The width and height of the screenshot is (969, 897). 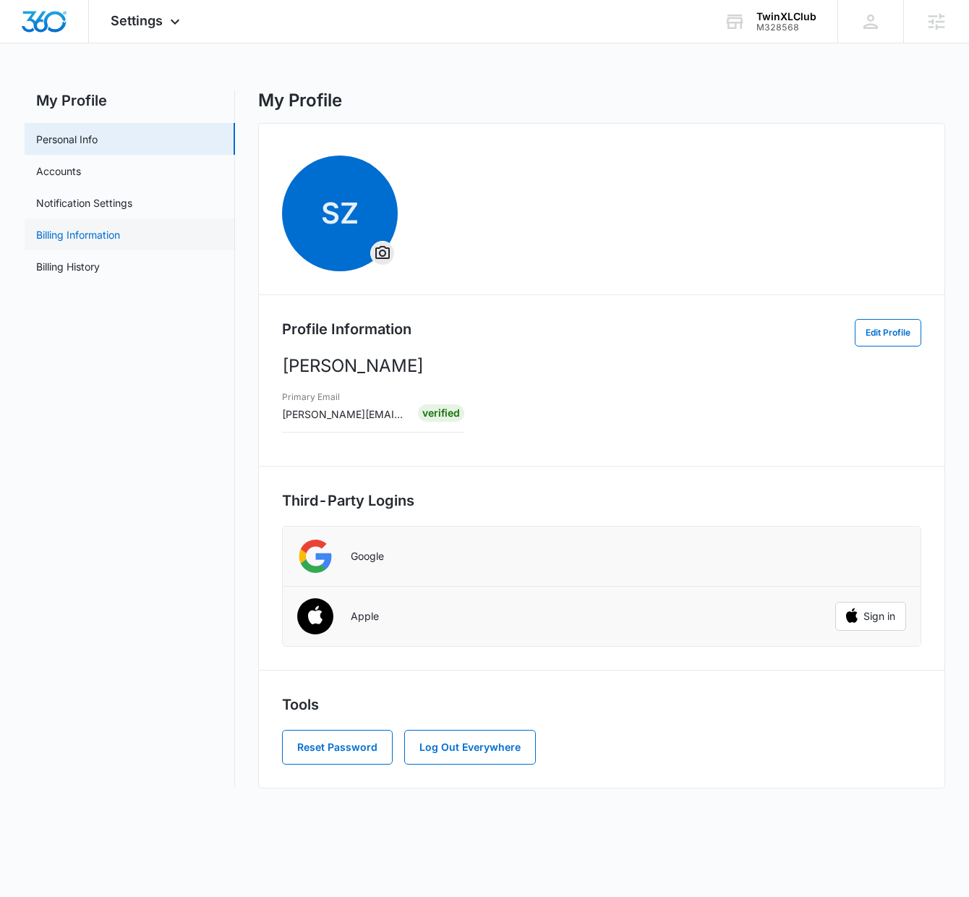 I want to click on button: Edit Profile, so click(x=888, y=333).